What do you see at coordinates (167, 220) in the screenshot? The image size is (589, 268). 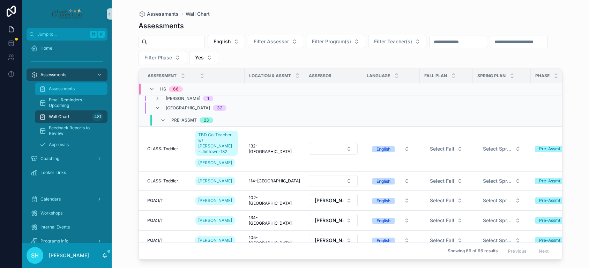 I see `a: PQA: I/T` at bounding box center [167, 220].